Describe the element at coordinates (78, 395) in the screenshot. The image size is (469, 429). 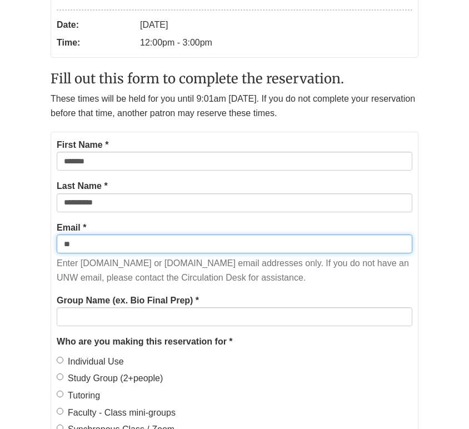
I see `label: Tutoring` at that location.